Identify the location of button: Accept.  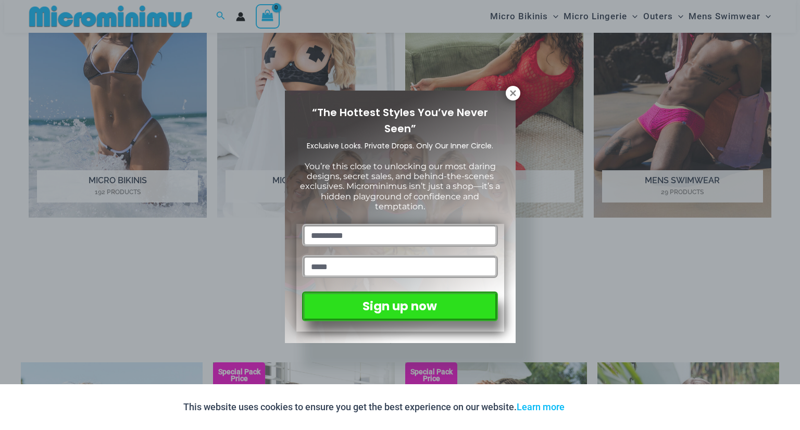
(595, 408).